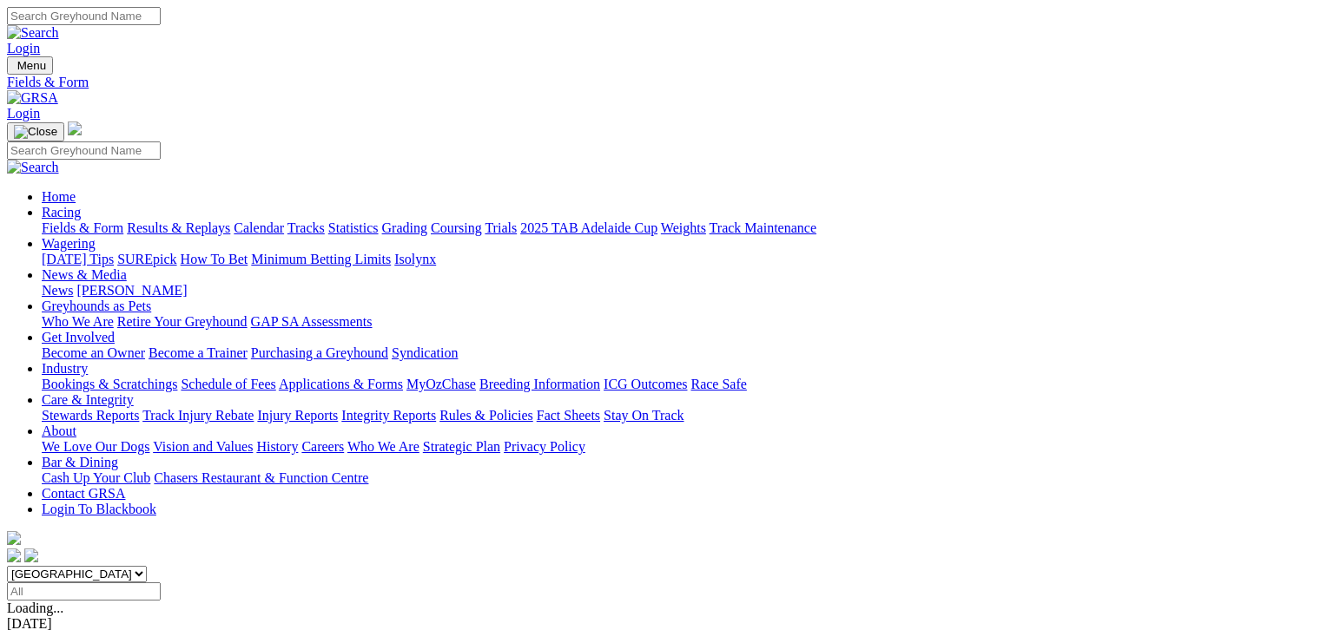 The image size is (1321, 630). What do you see at coordinates (312, 321) in the screenshot?
I see `a: GAP SA Assessments` at bounding box center [312, 321].